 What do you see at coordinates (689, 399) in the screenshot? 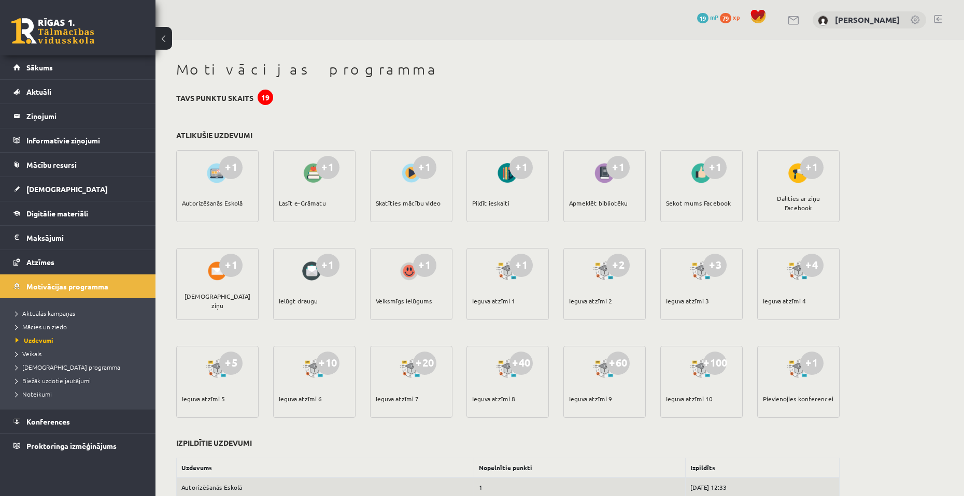
I see `div: Ieguva atzīmi 10` at bounding box center [689, 399].